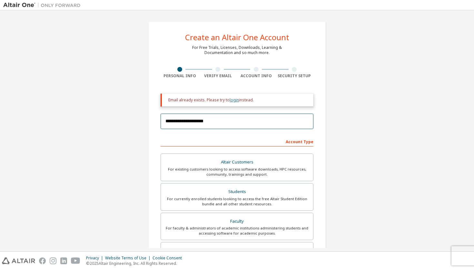  What do you see at coordinates (237, 251) in the screenshot?
I see `div: Everyone else` at bounding box center [237, 251].